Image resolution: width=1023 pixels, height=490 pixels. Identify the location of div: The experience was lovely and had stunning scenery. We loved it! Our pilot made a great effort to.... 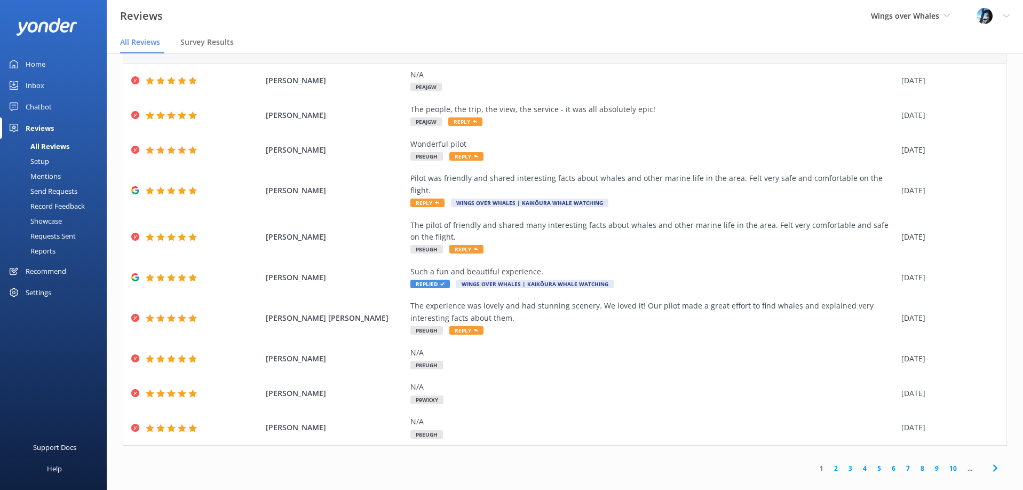
(653, 312).